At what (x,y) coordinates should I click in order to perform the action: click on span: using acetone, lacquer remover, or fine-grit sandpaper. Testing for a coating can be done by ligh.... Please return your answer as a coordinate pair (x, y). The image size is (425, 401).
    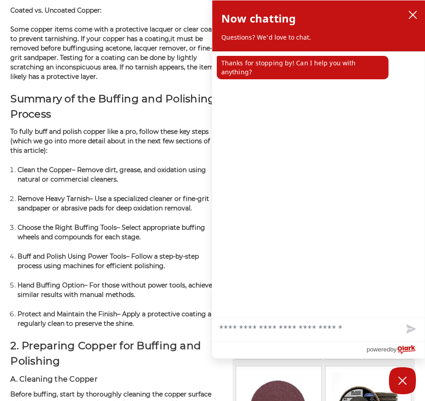
    Looking at the image, I should click on (112, 62).